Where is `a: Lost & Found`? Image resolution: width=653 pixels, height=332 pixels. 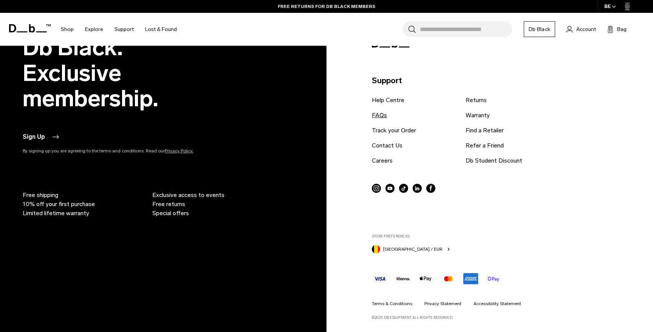
a: Lost & Found is located at coordinates (161, 29).